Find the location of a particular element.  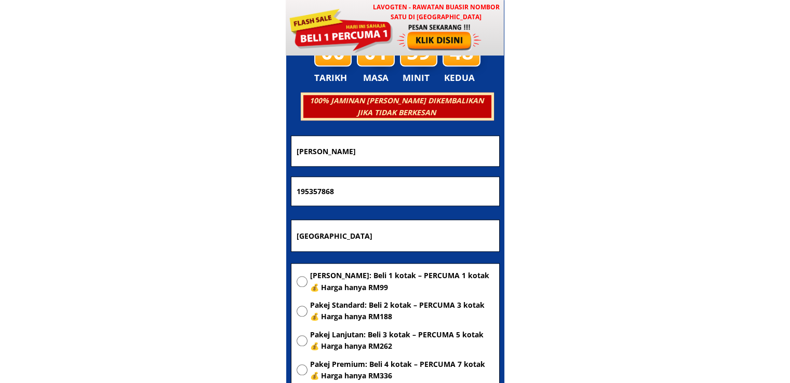

span: Pakej Lanjutan: Beli 3 kotak – PERCUMA 5 kotak 💰 Harga hanya RM262 is located at coordinates (402, 341).